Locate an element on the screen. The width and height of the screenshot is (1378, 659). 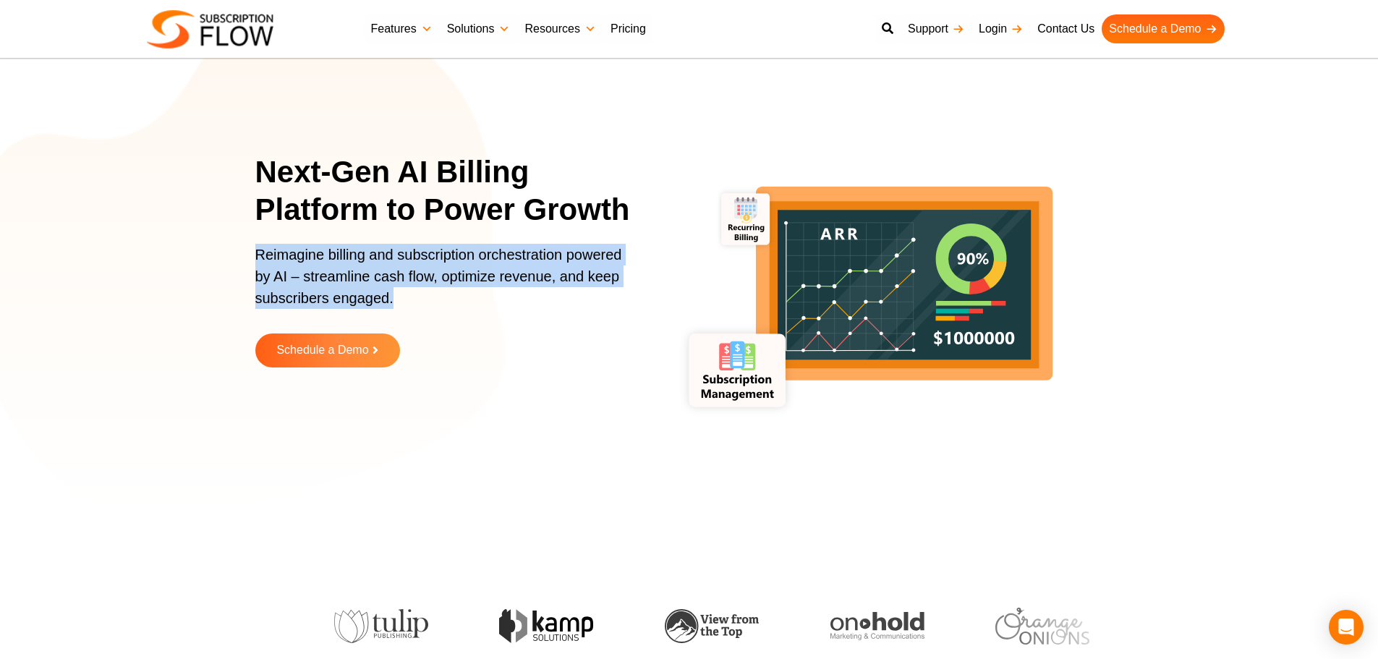
div: Open Intercom Messenger is located at coordinates (1346, 627).